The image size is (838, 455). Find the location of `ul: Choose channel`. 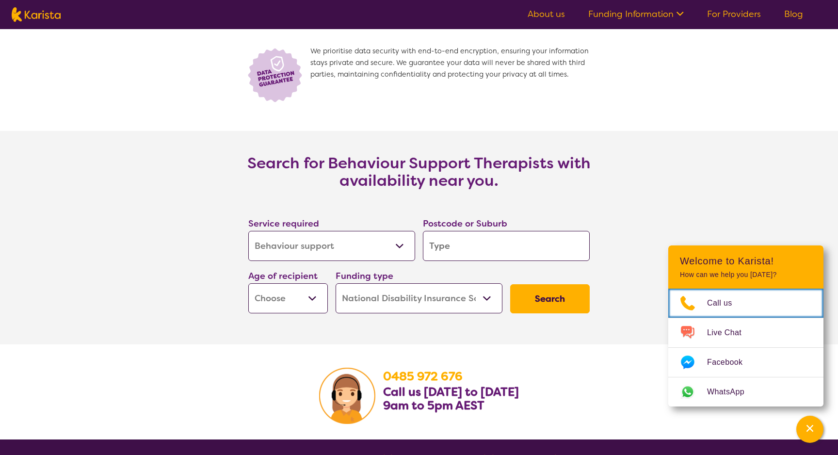

ul: Choose channel is located at coordinates (745, 347).